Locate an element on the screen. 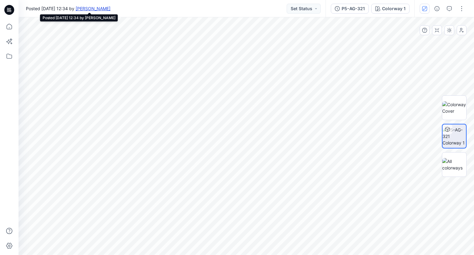 The height and width of the screenshot is (255, 474). div: Colorway 1 is located at coordinates (394, 9).